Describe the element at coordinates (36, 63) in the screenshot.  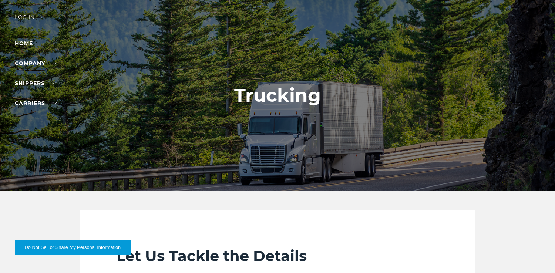
I see `a: Company` at that location.